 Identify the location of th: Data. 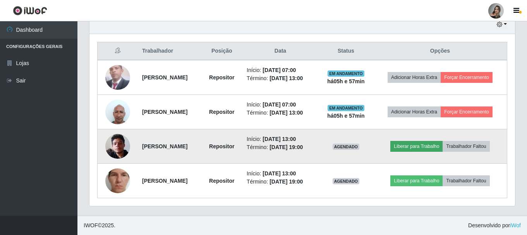
(280, 51).